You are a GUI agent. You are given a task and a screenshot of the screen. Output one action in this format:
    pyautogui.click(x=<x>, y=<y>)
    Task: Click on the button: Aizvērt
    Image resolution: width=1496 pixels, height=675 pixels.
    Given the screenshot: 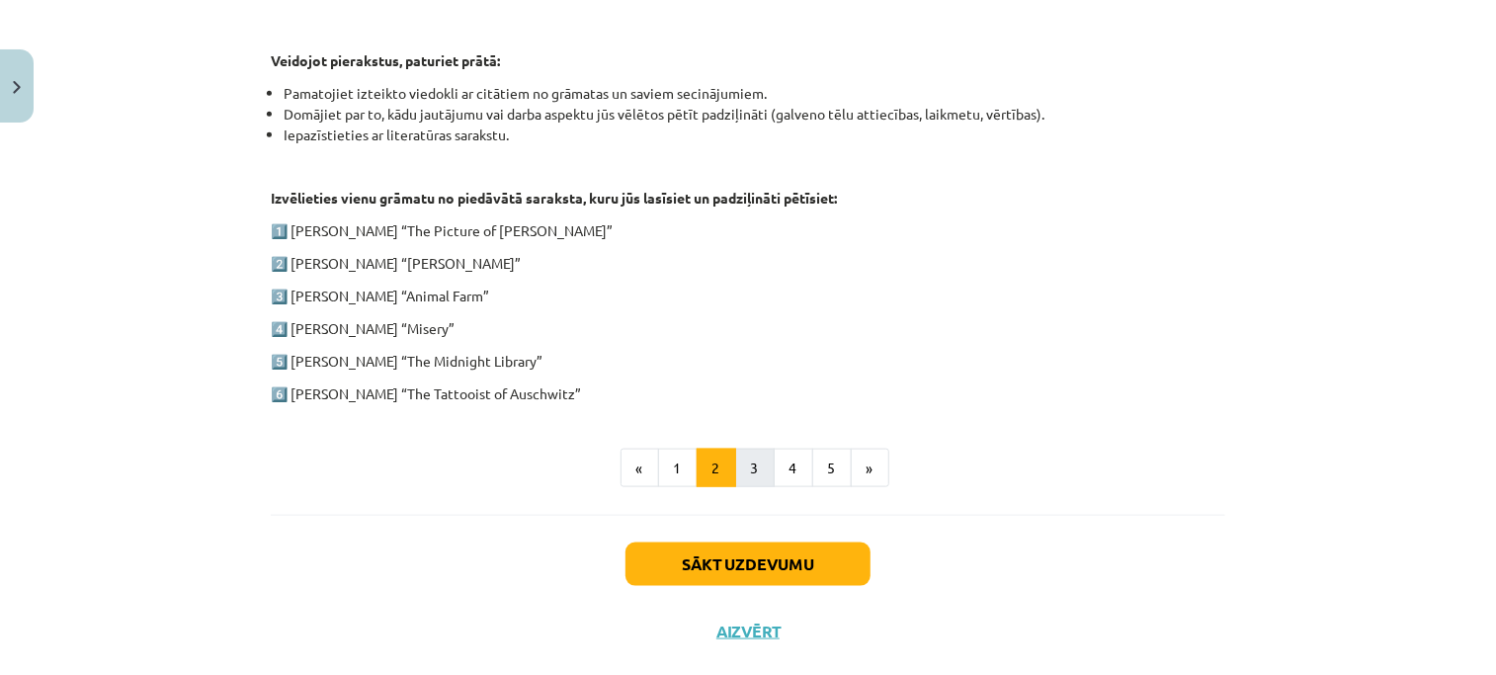 What is the action you would take?
    pyautogui.click(x=748, y=631)
    